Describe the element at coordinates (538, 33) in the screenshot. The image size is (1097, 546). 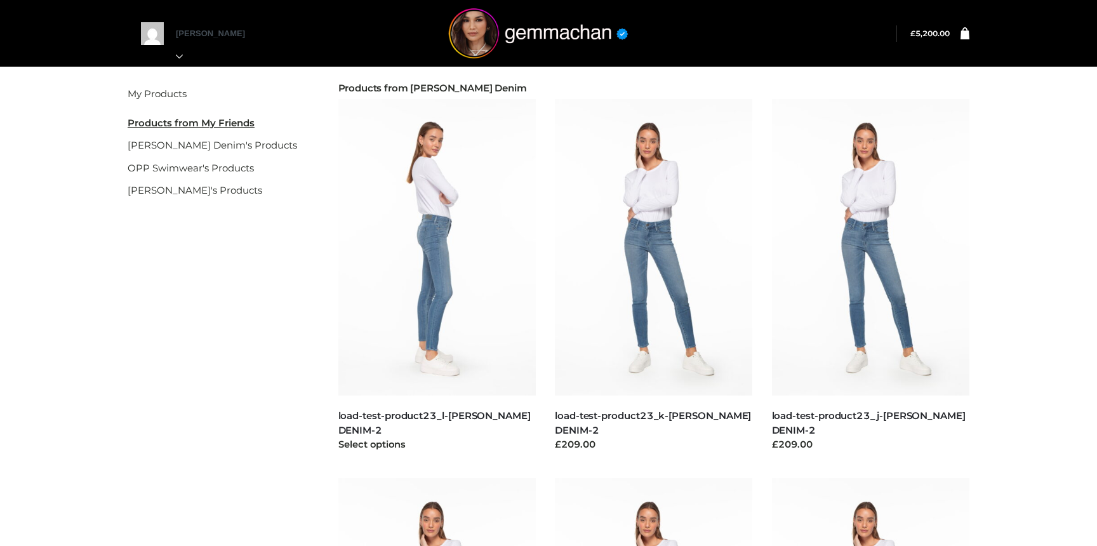
I see `a: gemmachan` at that location.